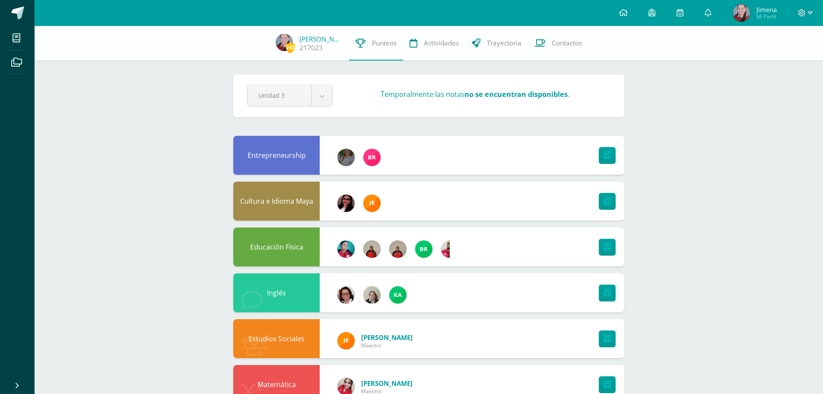 This screenshot has height=394, width=823. Describe the element at coordinates (372, 249) in the screenshot. I see `img: d4deafe5159184ad8cadd3f58d7b9740.png` at that location.